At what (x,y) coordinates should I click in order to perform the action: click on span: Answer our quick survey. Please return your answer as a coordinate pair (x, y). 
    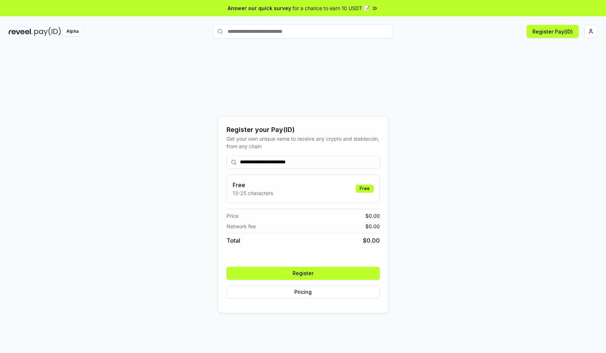
    Looking at the image, I should click on (259, 8).